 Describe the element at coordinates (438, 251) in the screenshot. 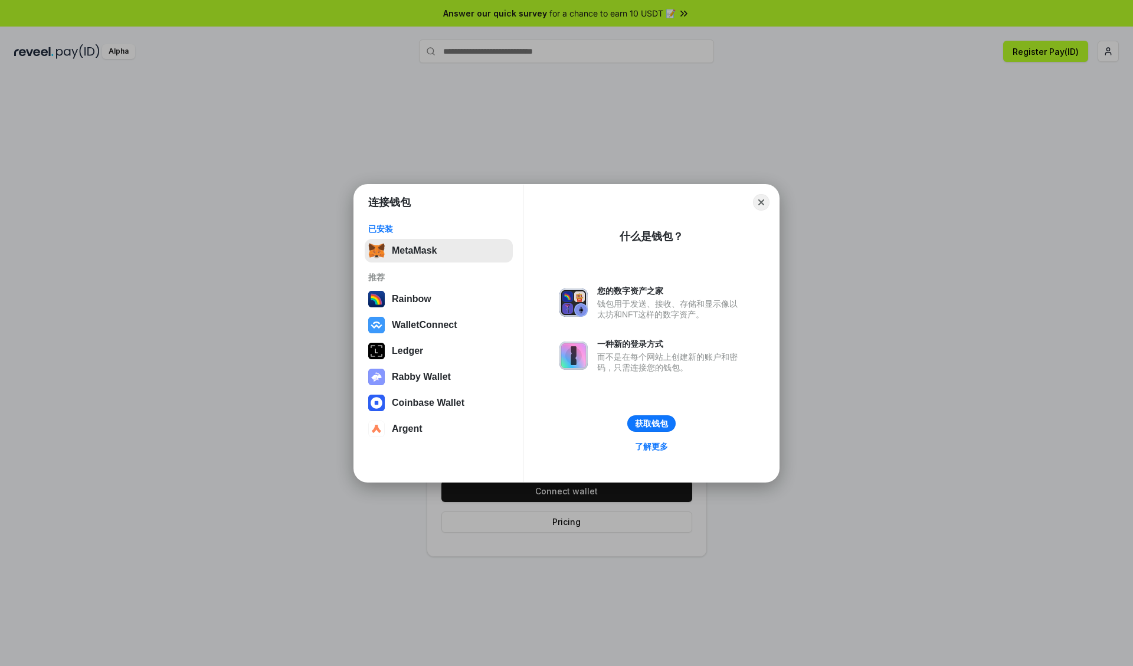

I see `button: MetaMask` at that location.